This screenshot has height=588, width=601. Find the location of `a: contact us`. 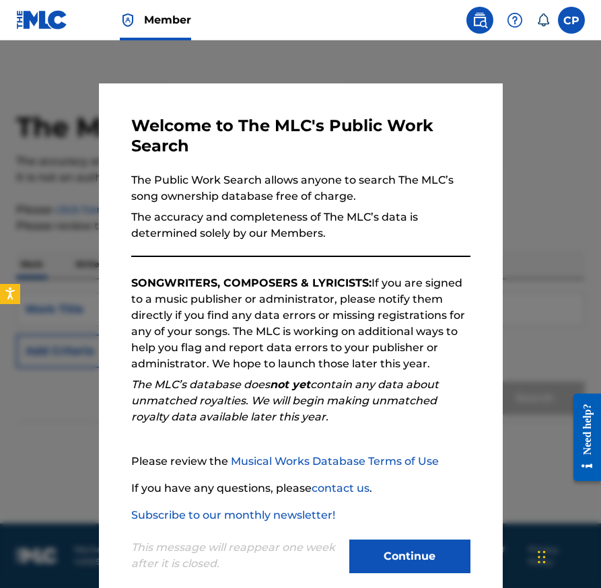

a: contact us is located at coordinates (341, 488).